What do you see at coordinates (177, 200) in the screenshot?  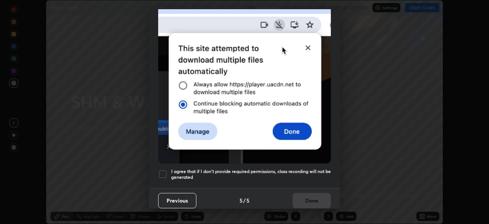 I see `button: Previous` at bounding box center [177, 200].